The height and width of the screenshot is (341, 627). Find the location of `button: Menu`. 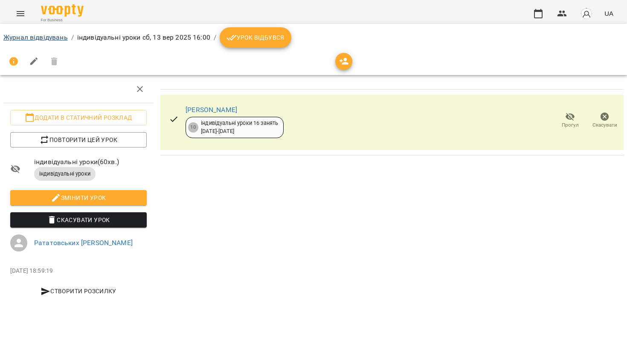

button: Menu is located at coordinates (20, 14).